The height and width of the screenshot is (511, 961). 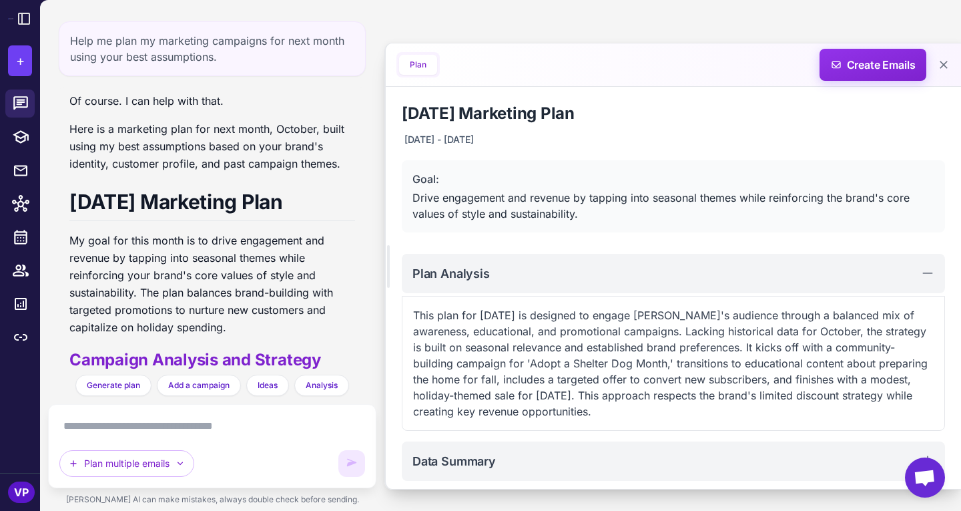 What do you see at coordinates (127, 463) in the screenshot?
I see `button: Plan multiple emails` at bounding box center [127, 463].